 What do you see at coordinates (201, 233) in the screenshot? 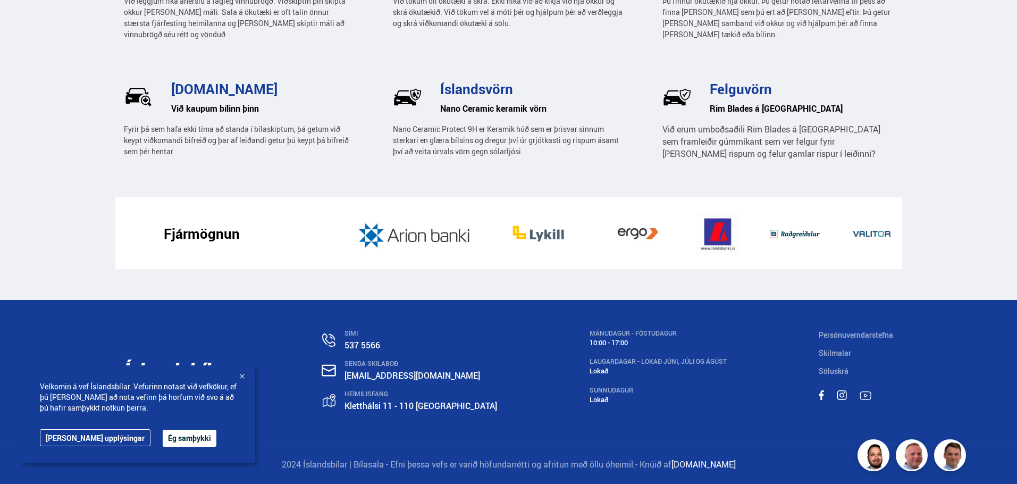
I see `h3: Fjármögnun` at bounding box center [201, 233].